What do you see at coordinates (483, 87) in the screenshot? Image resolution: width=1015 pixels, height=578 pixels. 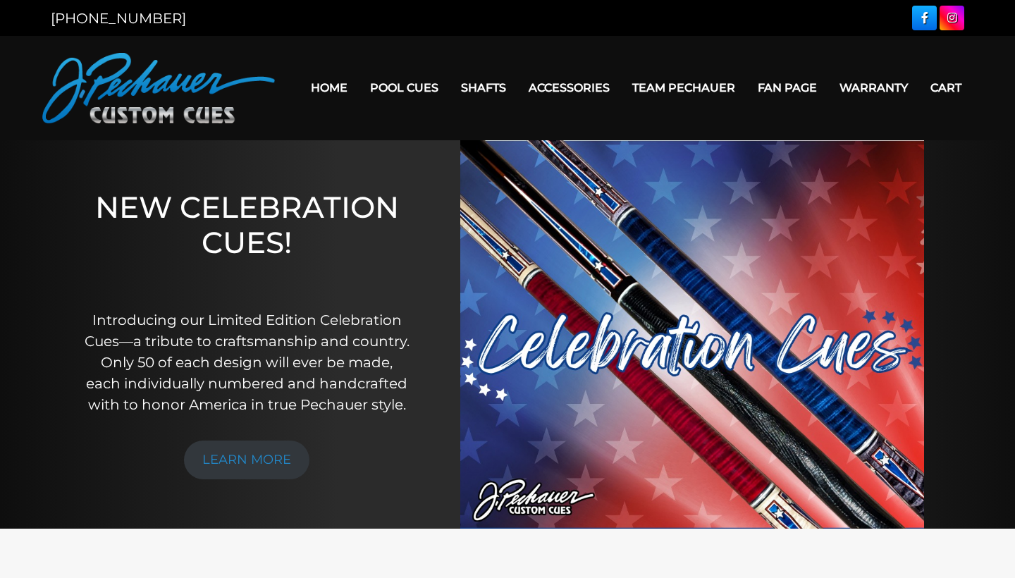 I see `a: Shafts` at bounding box center [483, 87].